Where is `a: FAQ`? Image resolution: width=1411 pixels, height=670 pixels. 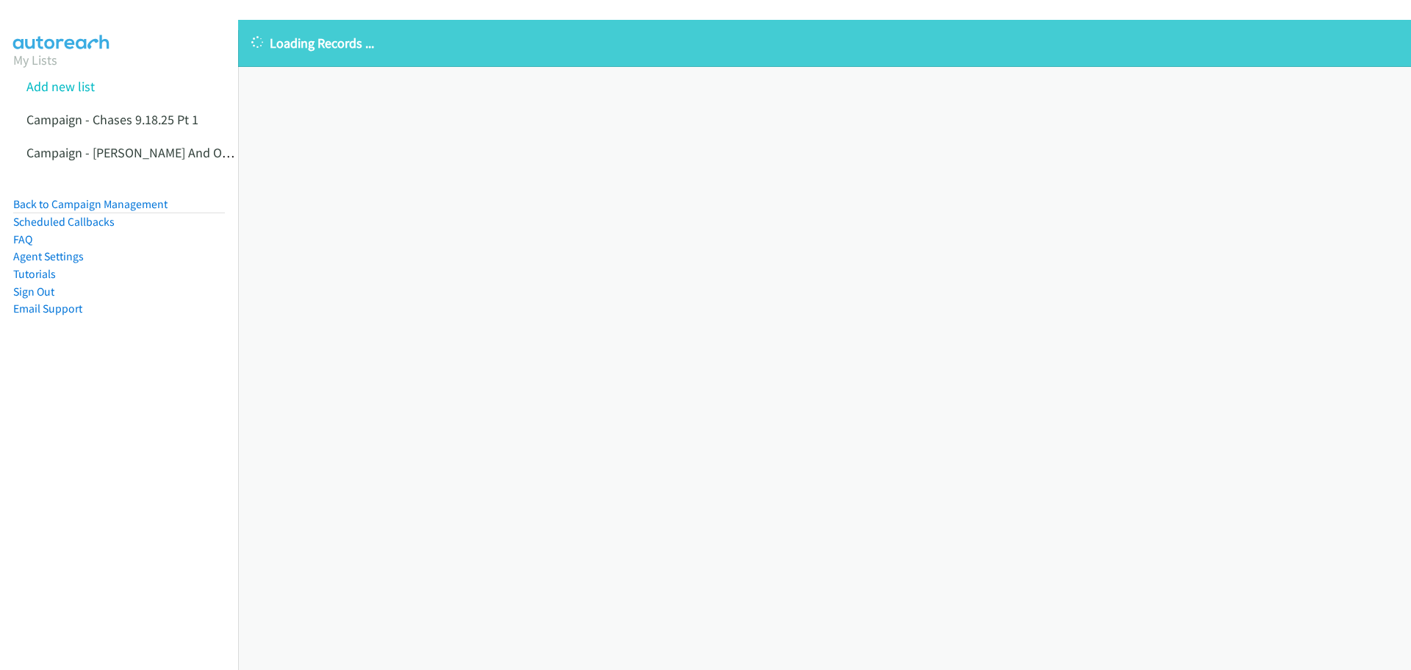 a: FAQ is located at coordinates (23, 239).